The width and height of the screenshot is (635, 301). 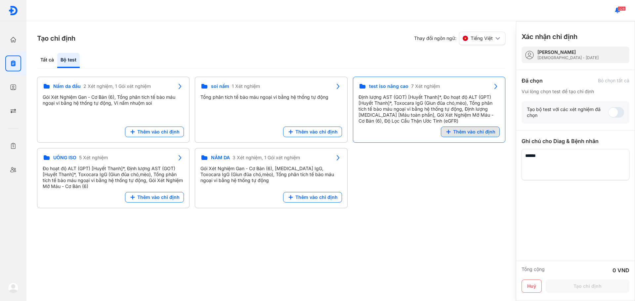 What do you see at coordinates (68, 60) in the screenshot?
I see `div: Bộ test` at bounding box center [68, 60].